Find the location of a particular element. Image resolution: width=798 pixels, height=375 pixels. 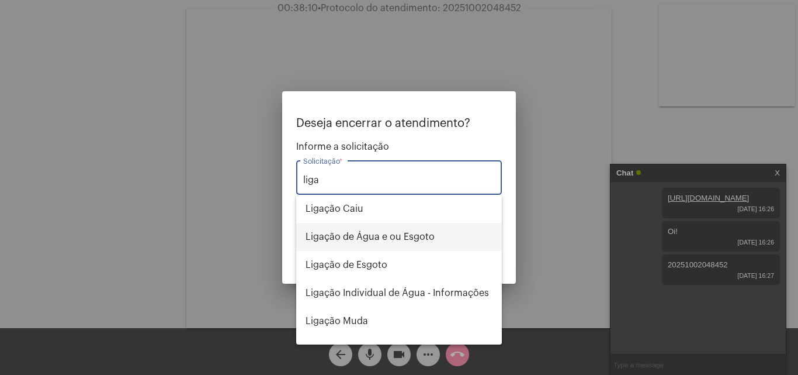

span: Ligação Muda is located at coordinates (399, 321).